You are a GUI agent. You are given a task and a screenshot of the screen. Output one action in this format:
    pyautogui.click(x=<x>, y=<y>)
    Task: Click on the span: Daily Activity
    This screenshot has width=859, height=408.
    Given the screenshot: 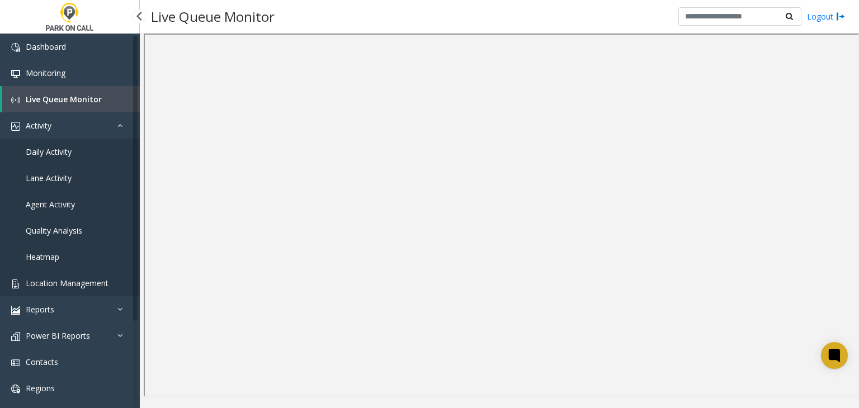 What is the action you would take?
    pyautogui.click(x=49, y=151)
    